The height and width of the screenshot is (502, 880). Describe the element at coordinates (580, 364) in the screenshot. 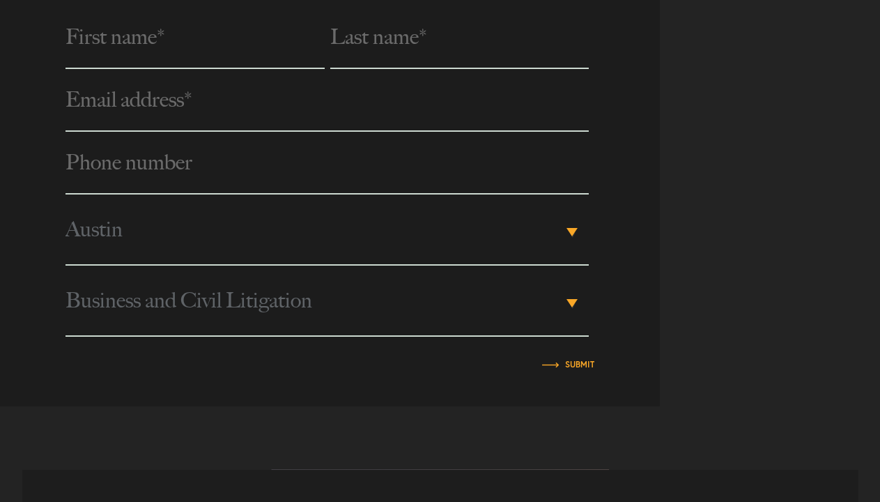

I see `input: Submit` at that location.